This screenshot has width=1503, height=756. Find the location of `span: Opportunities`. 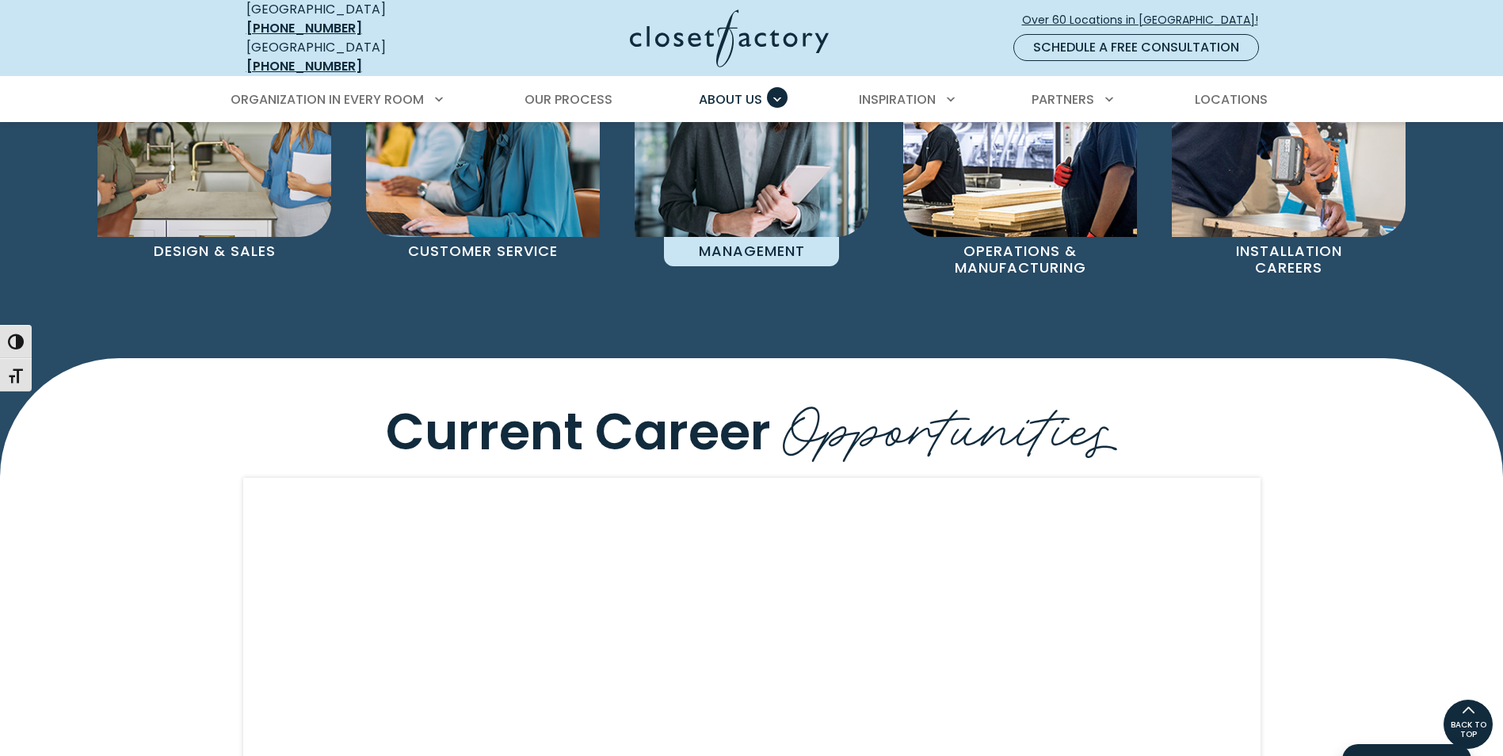

span: Opportunities is located at coordinates (950, 423).